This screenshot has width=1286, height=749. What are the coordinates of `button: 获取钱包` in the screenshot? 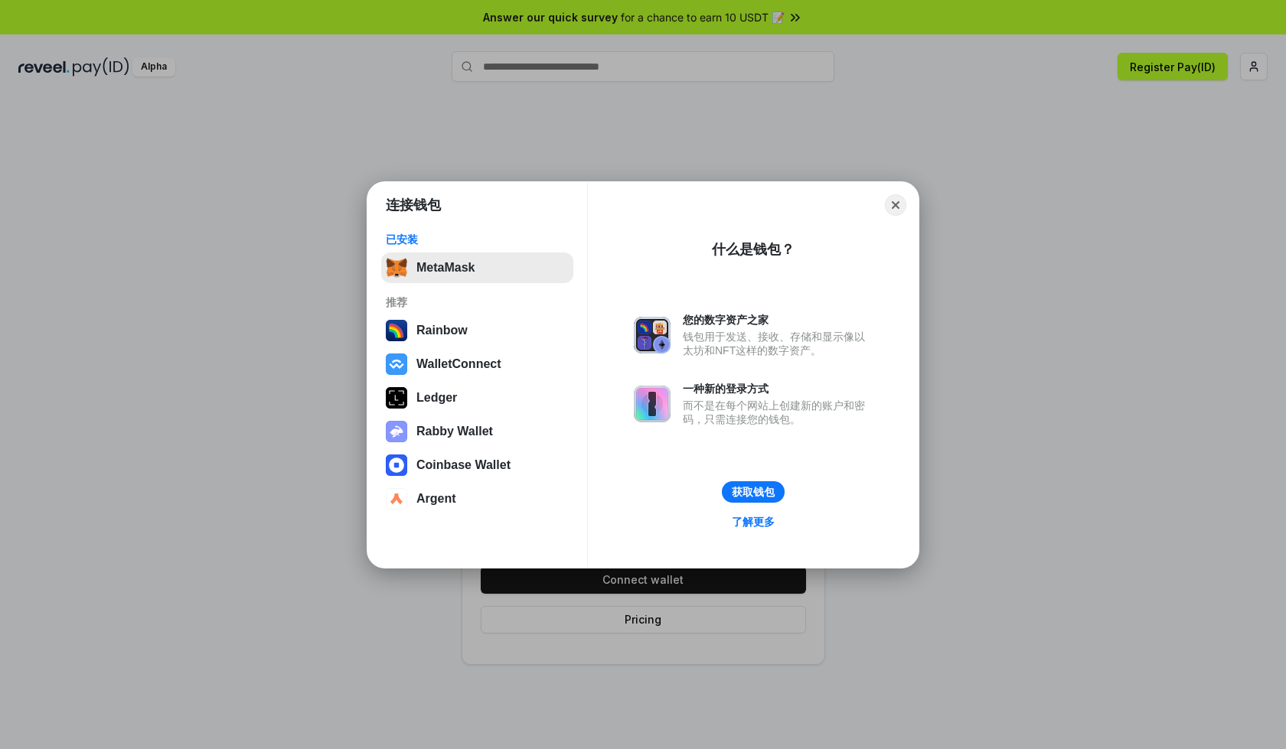 It's located at (753, 492).